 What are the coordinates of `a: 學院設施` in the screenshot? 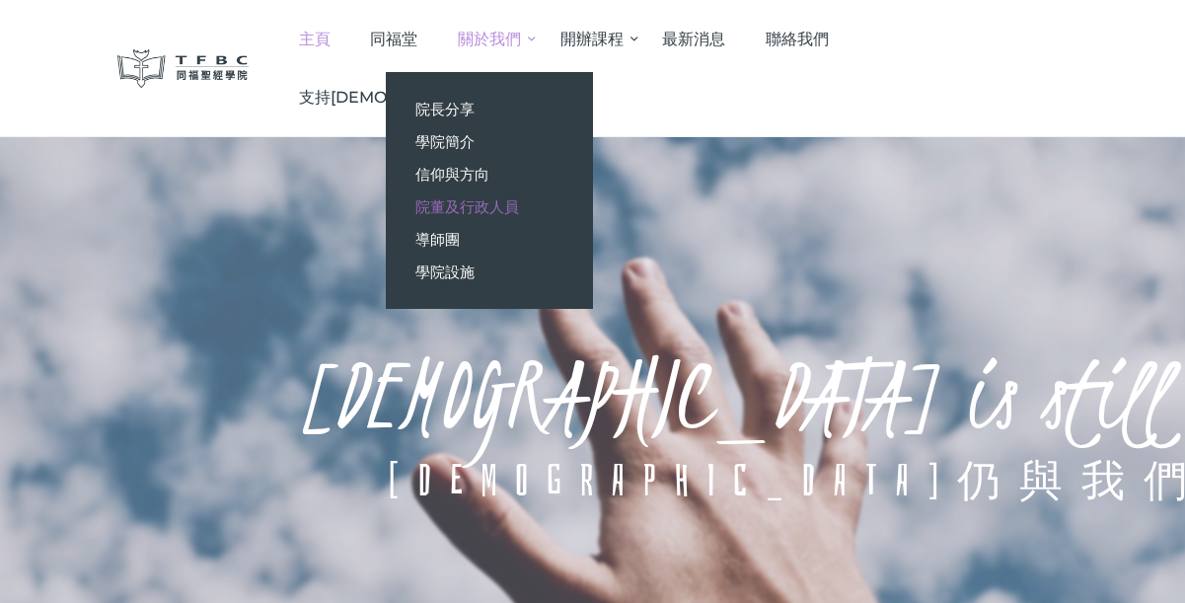 It's located at (489, 271).